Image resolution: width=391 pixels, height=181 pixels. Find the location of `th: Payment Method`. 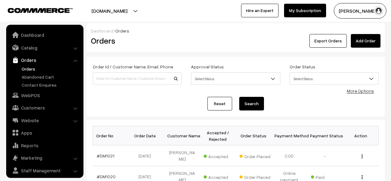

th: Payment Method is located at coordinates (290, 136).